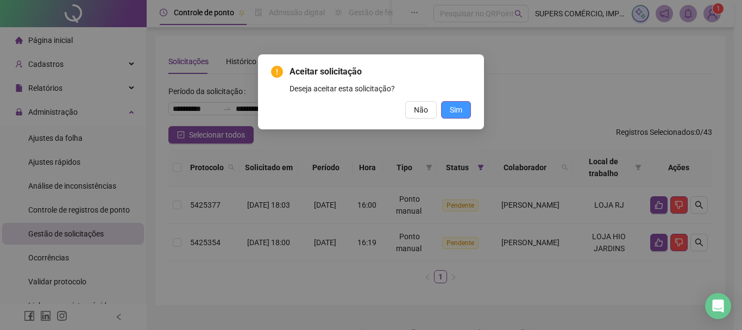 The image size is (742, 330). What do you see at coordinates (380, 72) in the screenshot?
I see `span: Aceitar solicitação` at bounding box center [380, 72].